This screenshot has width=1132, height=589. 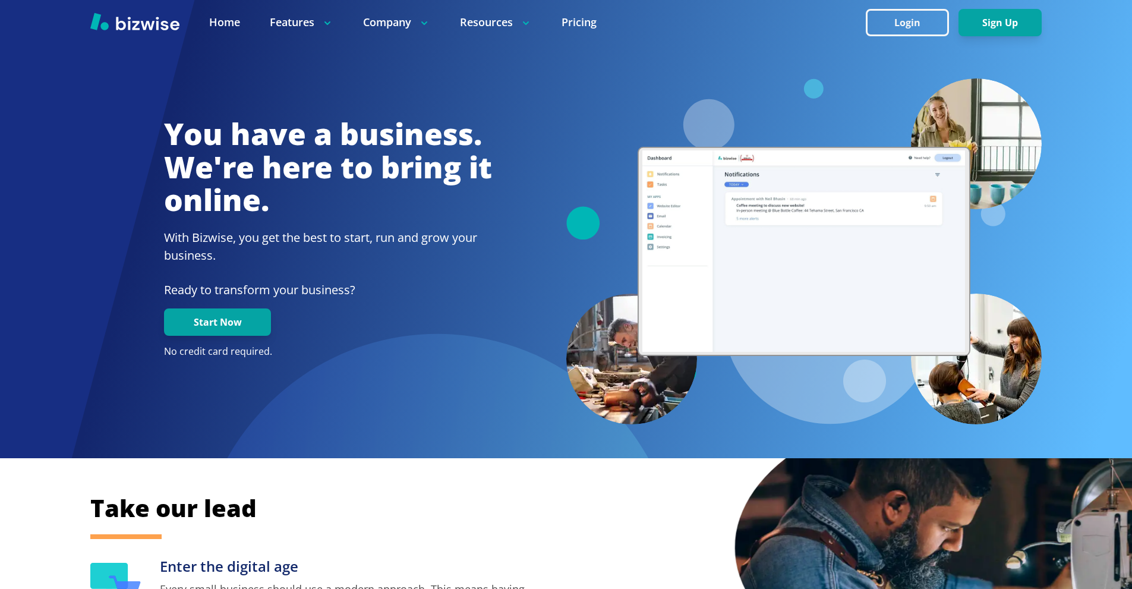 What do you see at coordinates (908, 23) in the screenshot?
I see `button: Login` at bounding box center [908, 23].